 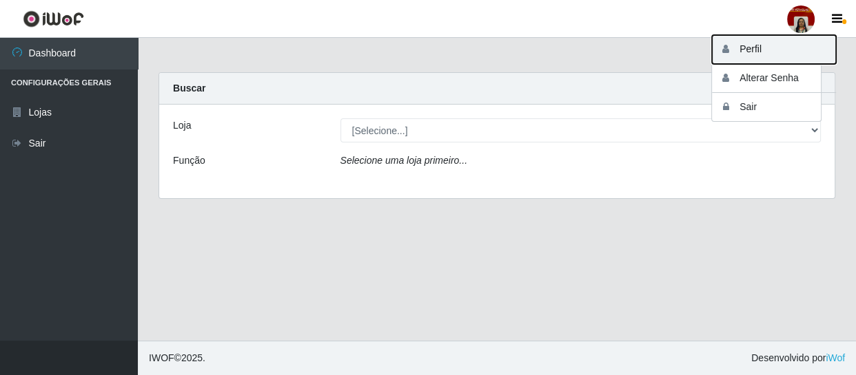 What do you see at coordinates (835, 358) in the screenshot?
I see `a: iWof` at bounding box center [835, 358].